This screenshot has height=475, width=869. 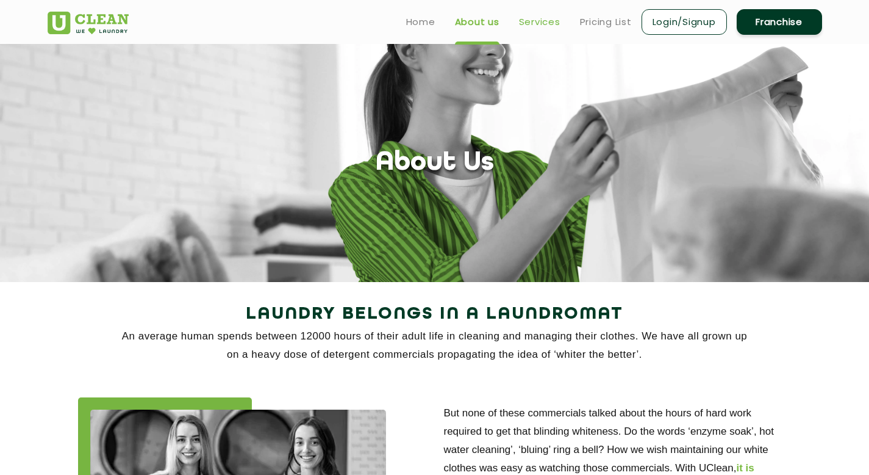 I want to click on a: Franchise, so click(x=780, y=22).